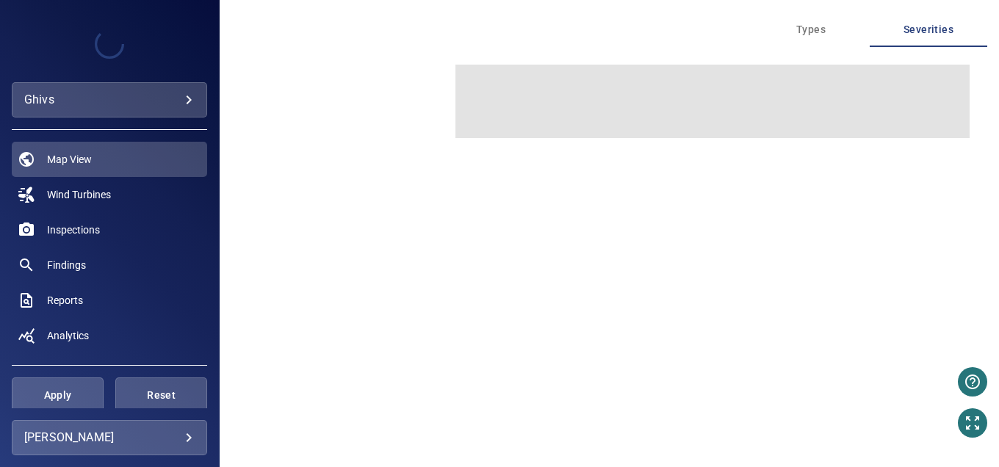 This screenshot has width=999, height=467. Describe the element at coordinates (109, 195) in the screenshot. I see `a: windturbines noActive` at that location.